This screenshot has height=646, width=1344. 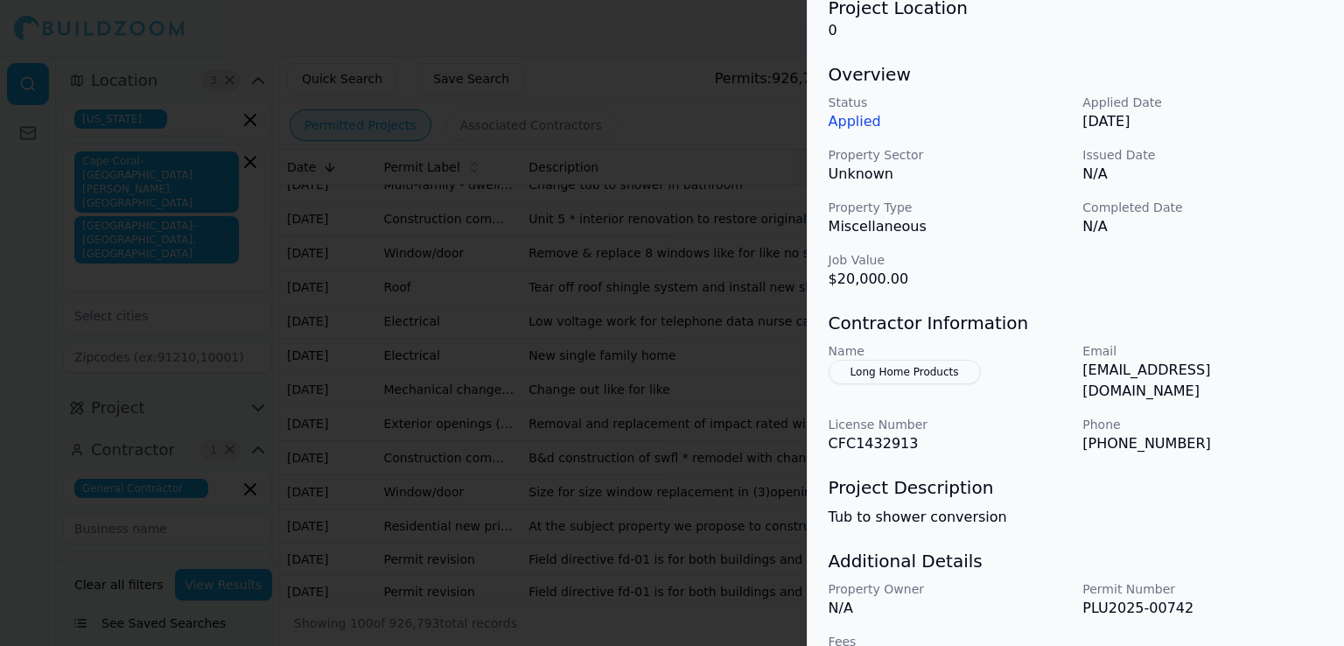 What do you see at coordinates (1075, 323) in the screenshot?
I see `h3: Contractor Information` at bounding box center [1075, 323].